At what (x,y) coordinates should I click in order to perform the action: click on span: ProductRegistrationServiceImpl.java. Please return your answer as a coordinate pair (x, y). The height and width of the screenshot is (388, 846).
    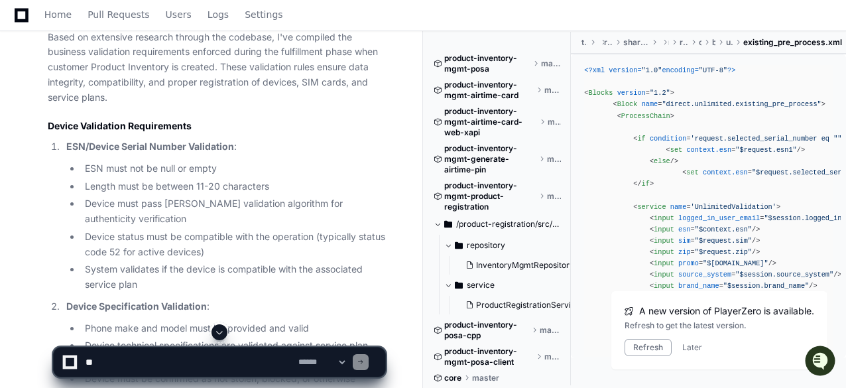
    Looking at the image, I should click on (545, 305).